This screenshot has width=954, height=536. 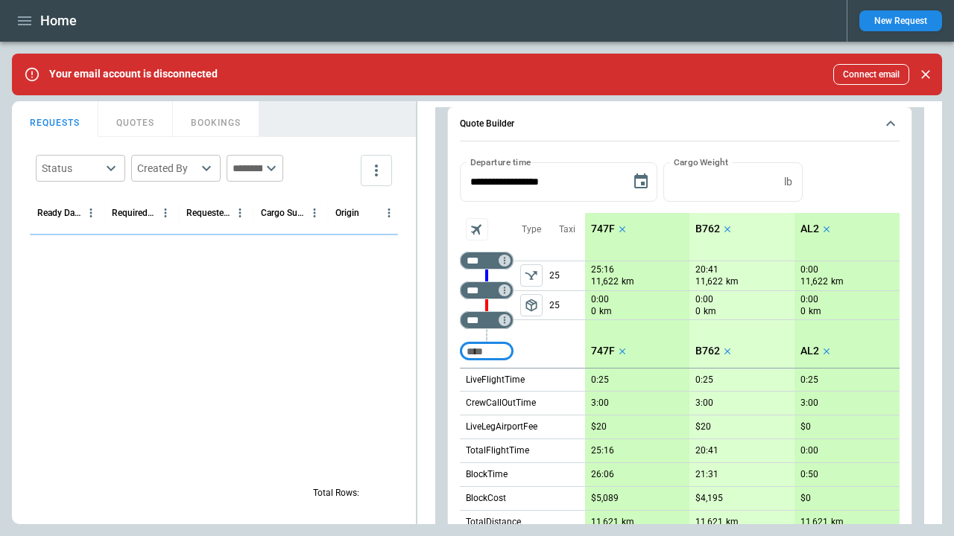 I want to click on button: Origin column menu, so click(x=389, y=213).